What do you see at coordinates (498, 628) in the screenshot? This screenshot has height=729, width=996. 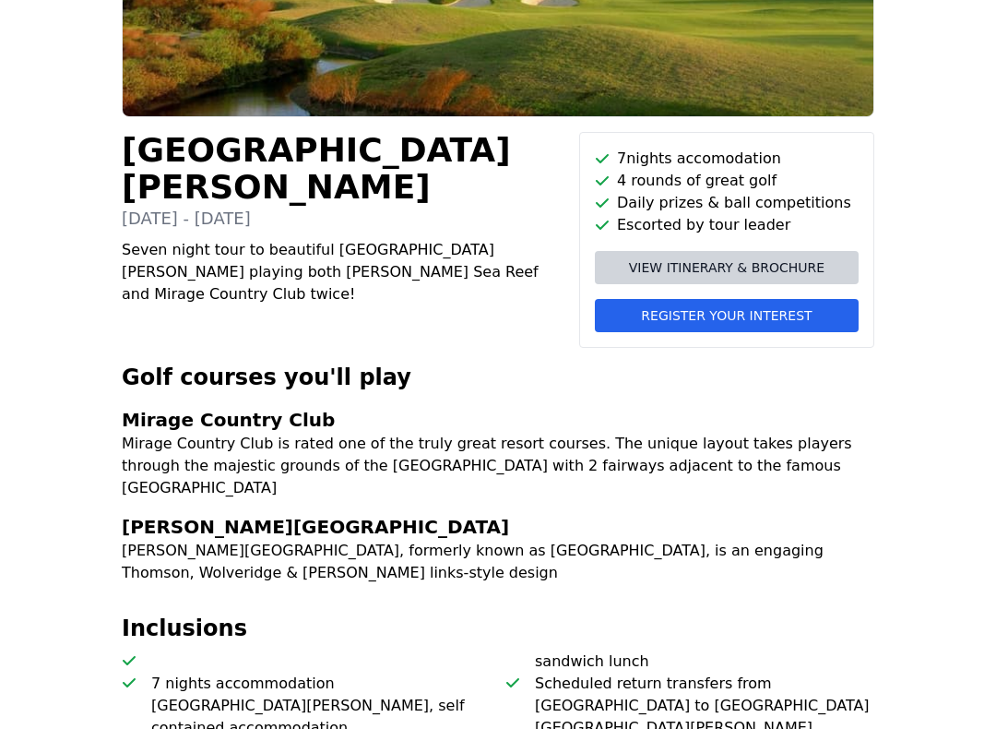 I see `h2: Inclusions` at bounding box center [498, 628].